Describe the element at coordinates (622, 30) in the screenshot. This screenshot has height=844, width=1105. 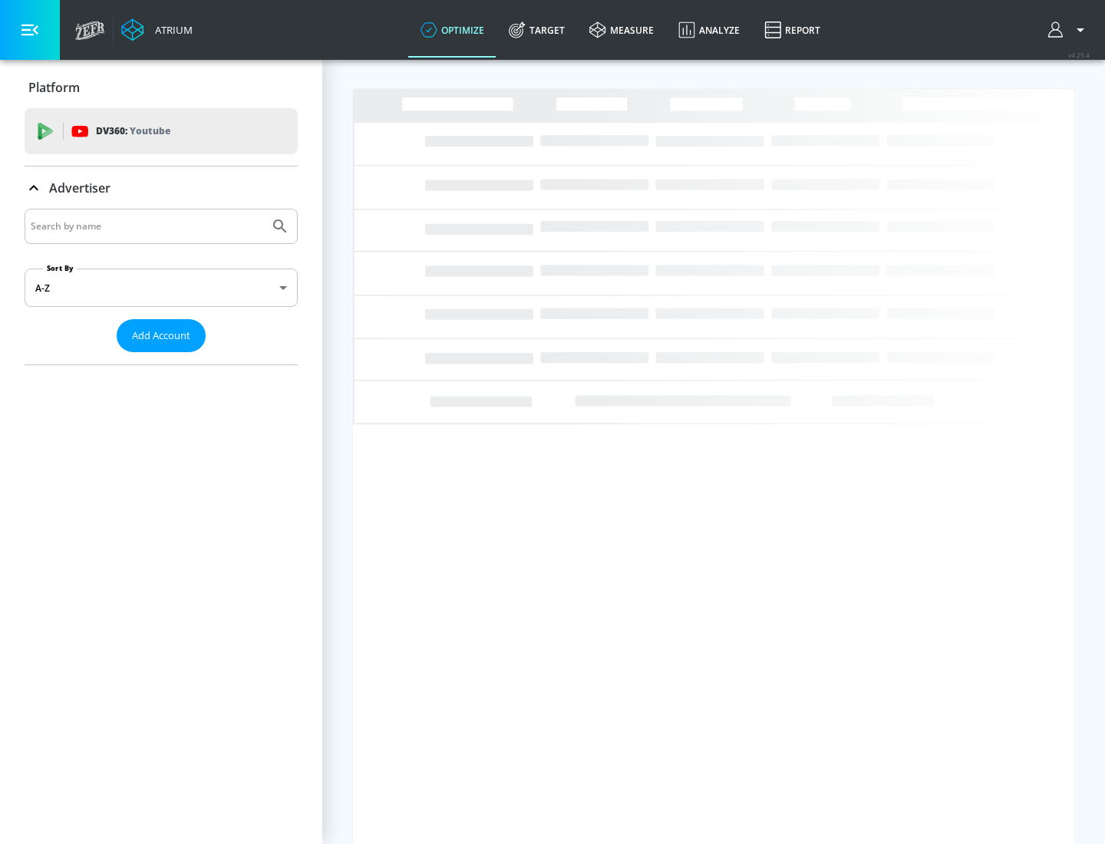
I see `a: measure` at that location.